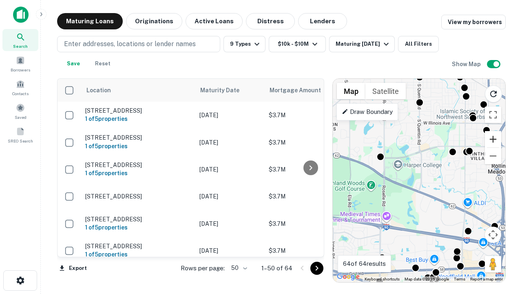 The width and height of the screenshot is (522, 294). I want to click on button: Lenders, so click(323, 21).